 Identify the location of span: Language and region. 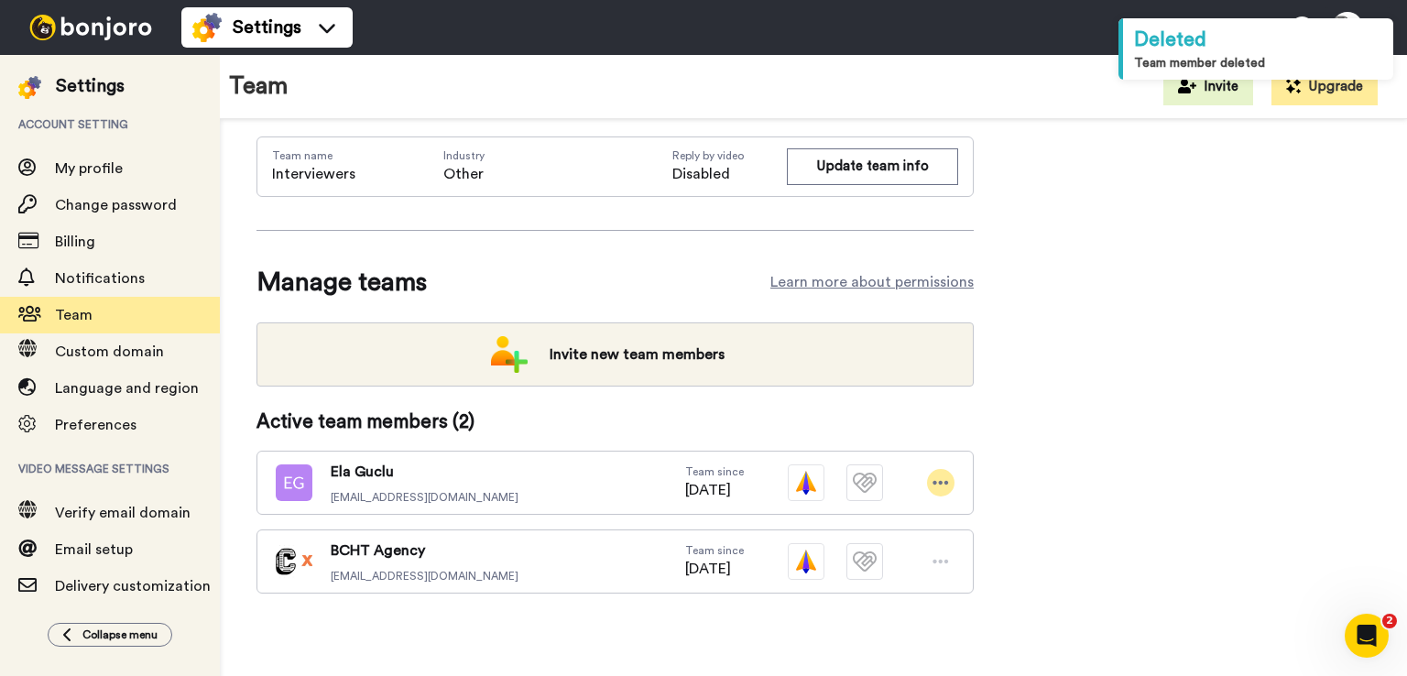
(126, 388).